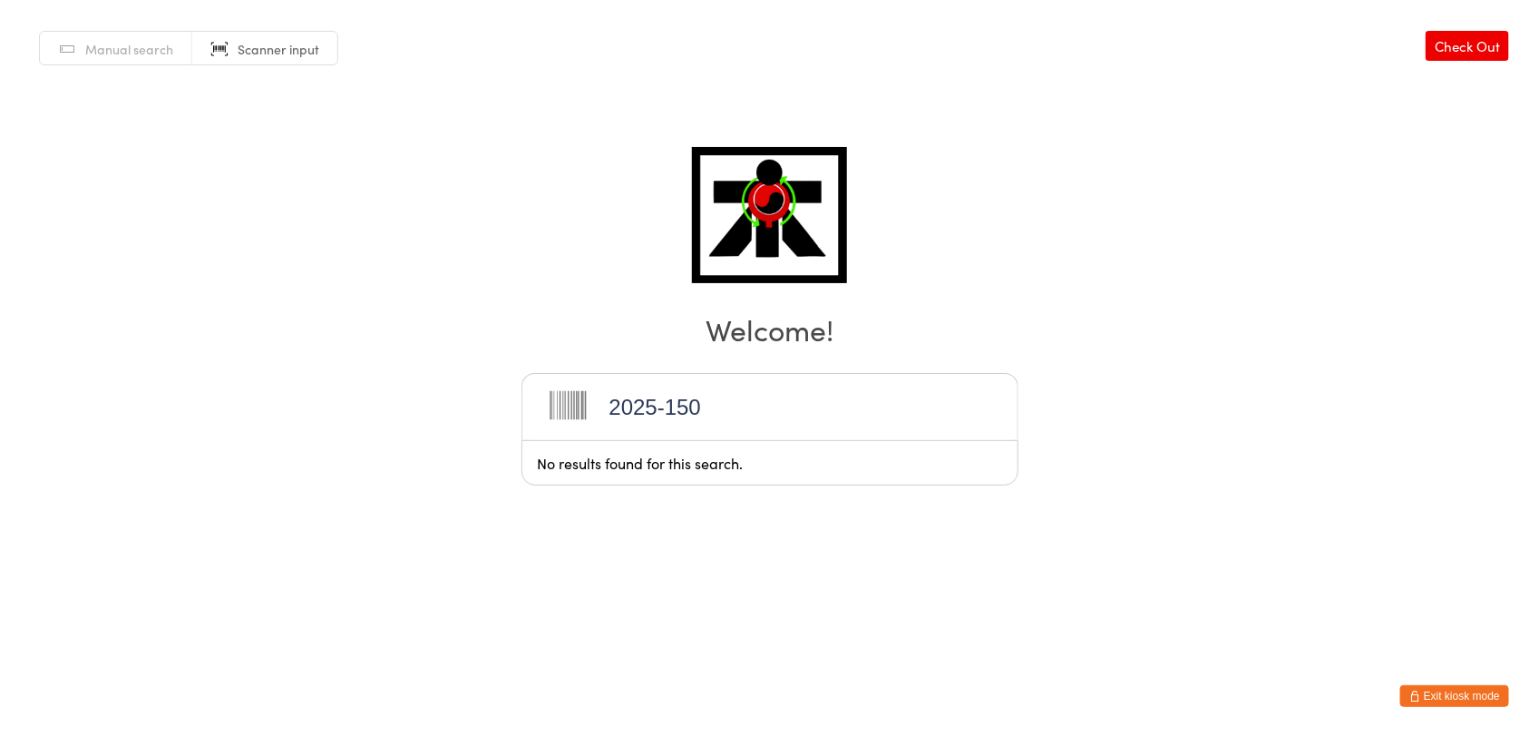 This screenshot has width=1539, height=737. Describe the element at coordinates (129, 49) in the screenshot. I see `span: Manual search` at that location.